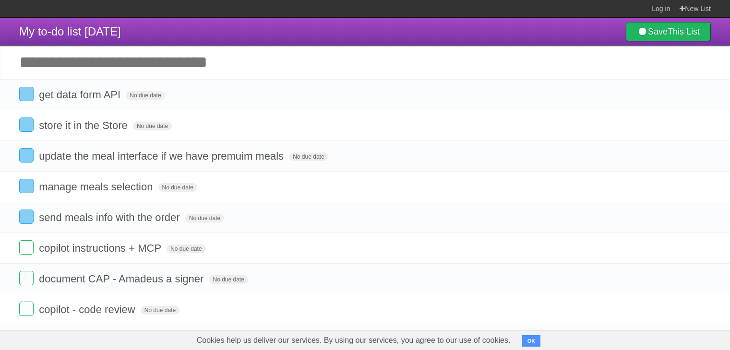  I want to click on span: copilot instructions + MCP, so click(101, 248).